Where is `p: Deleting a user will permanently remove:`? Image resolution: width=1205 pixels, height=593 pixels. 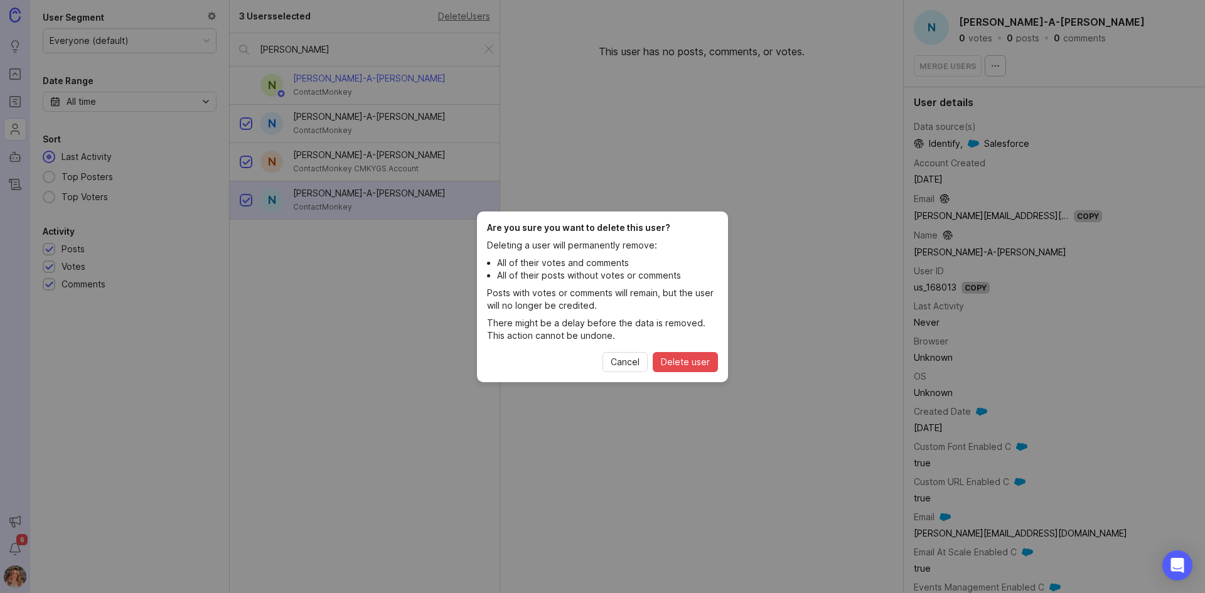 p: Deleting a user will permanently remove: is located at coordinates (602, 245).